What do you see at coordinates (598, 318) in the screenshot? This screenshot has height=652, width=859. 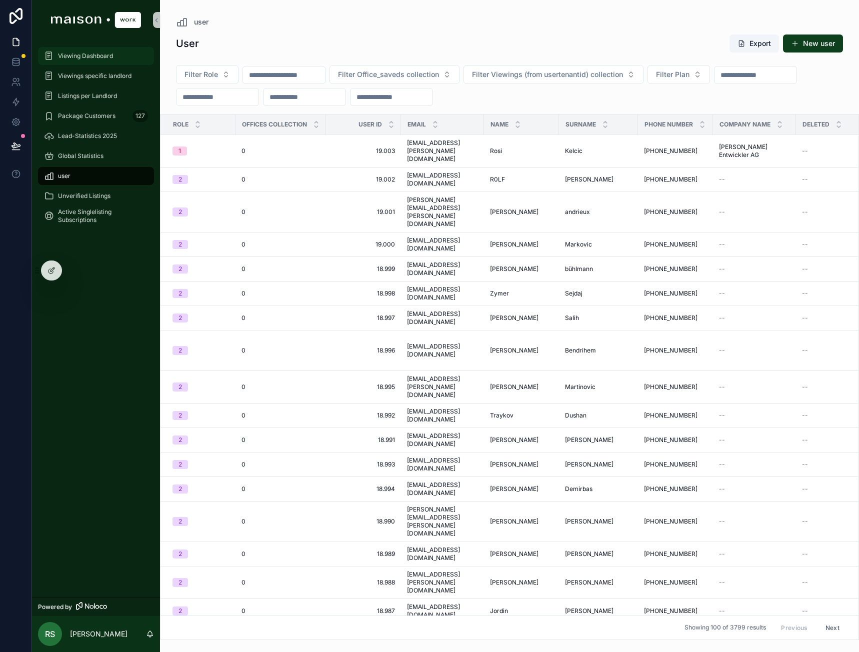 I see `a: Salih` at bounding box center [598, 318].